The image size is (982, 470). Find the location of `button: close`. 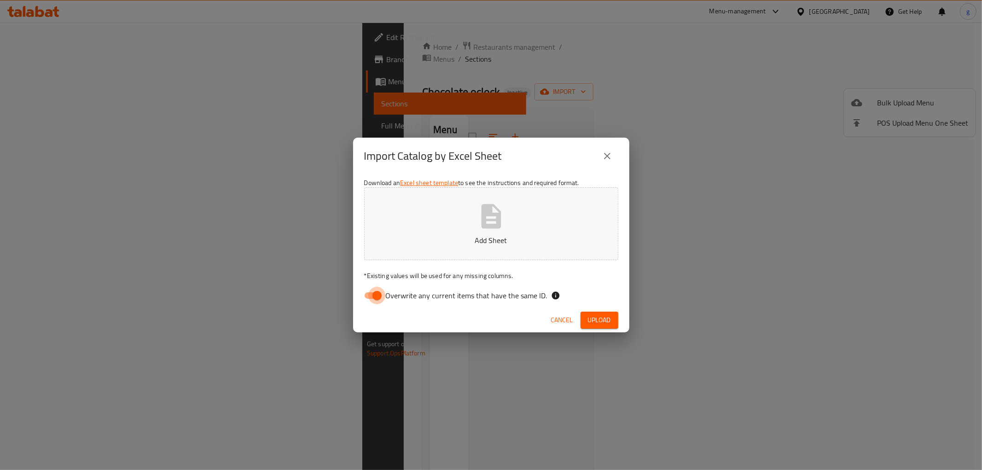

button: close is located at coordinates (607, 156).